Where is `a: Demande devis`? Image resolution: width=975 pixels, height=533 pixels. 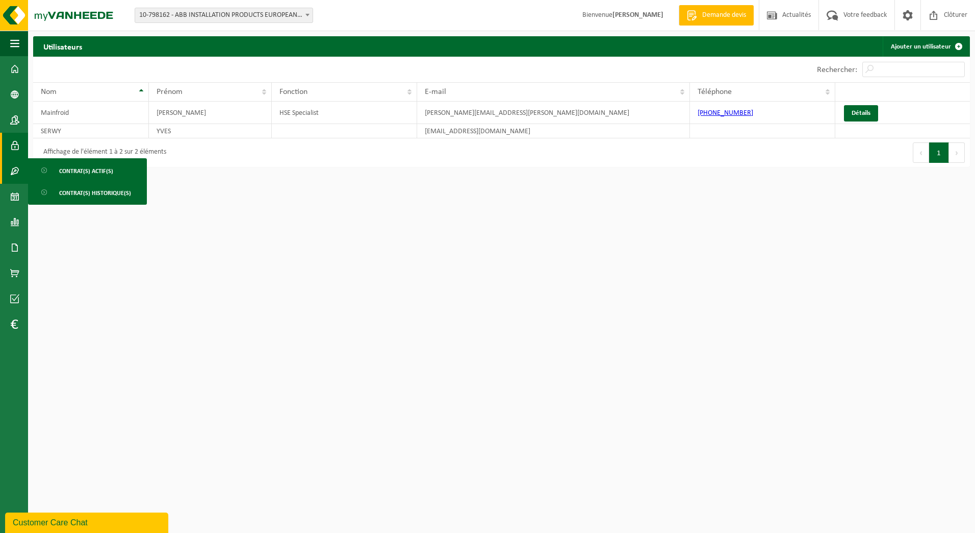 a: Demande devis is located at coordinates (716, 15).